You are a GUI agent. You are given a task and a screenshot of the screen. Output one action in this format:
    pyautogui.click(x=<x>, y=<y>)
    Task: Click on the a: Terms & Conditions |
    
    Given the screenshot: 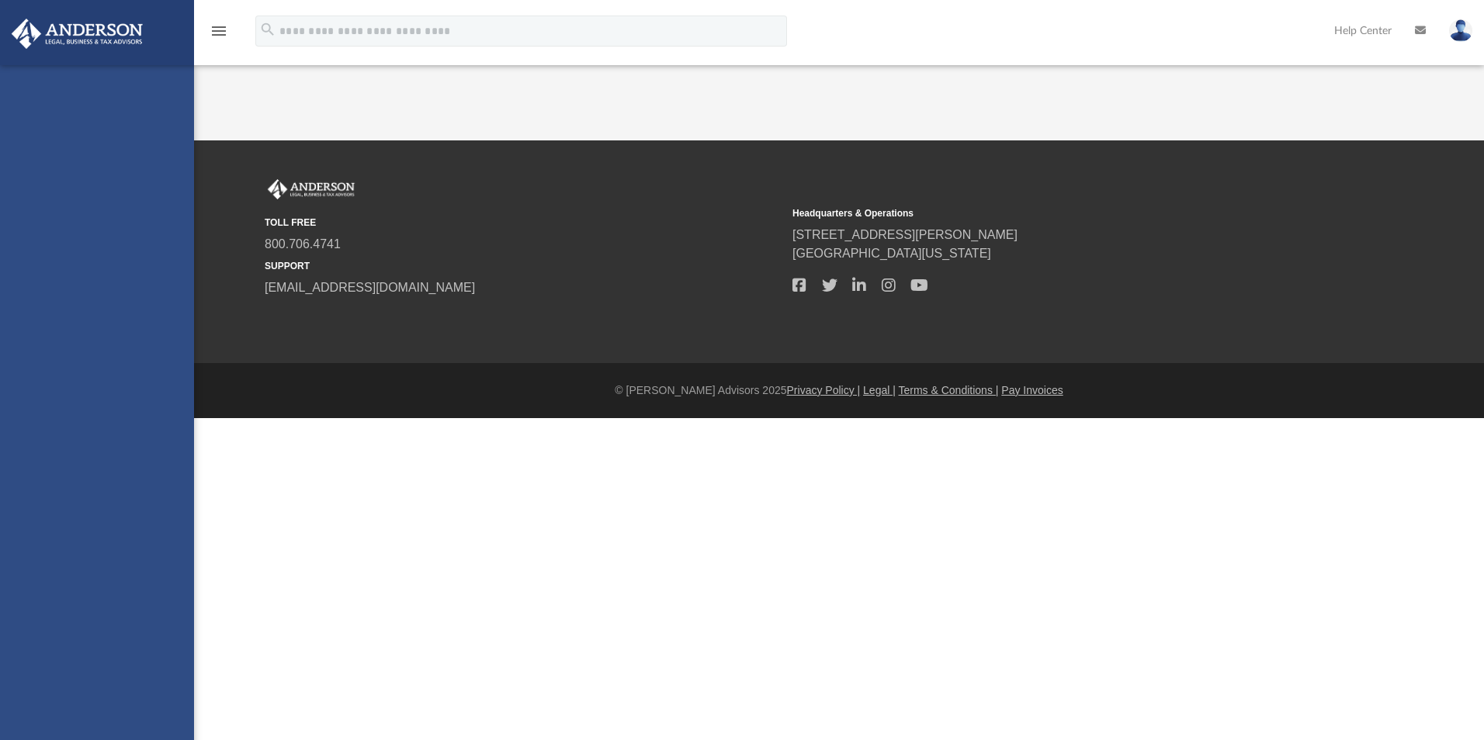 What is the action you would take?
    pyautogui.click(x=948, y=390)
    